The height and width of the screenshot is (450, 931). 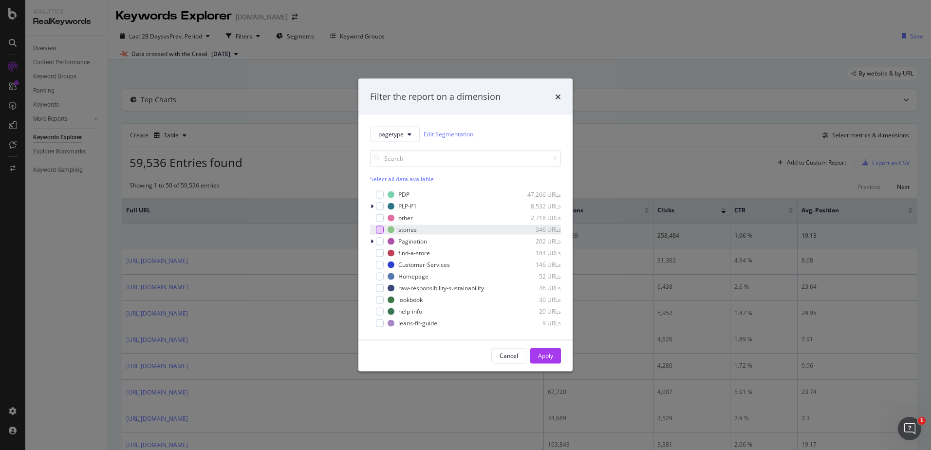 What do you see at coordinates (424, 264) in the screenshot?
I see `div: Customer-Services` at bounding box center [424, 264].